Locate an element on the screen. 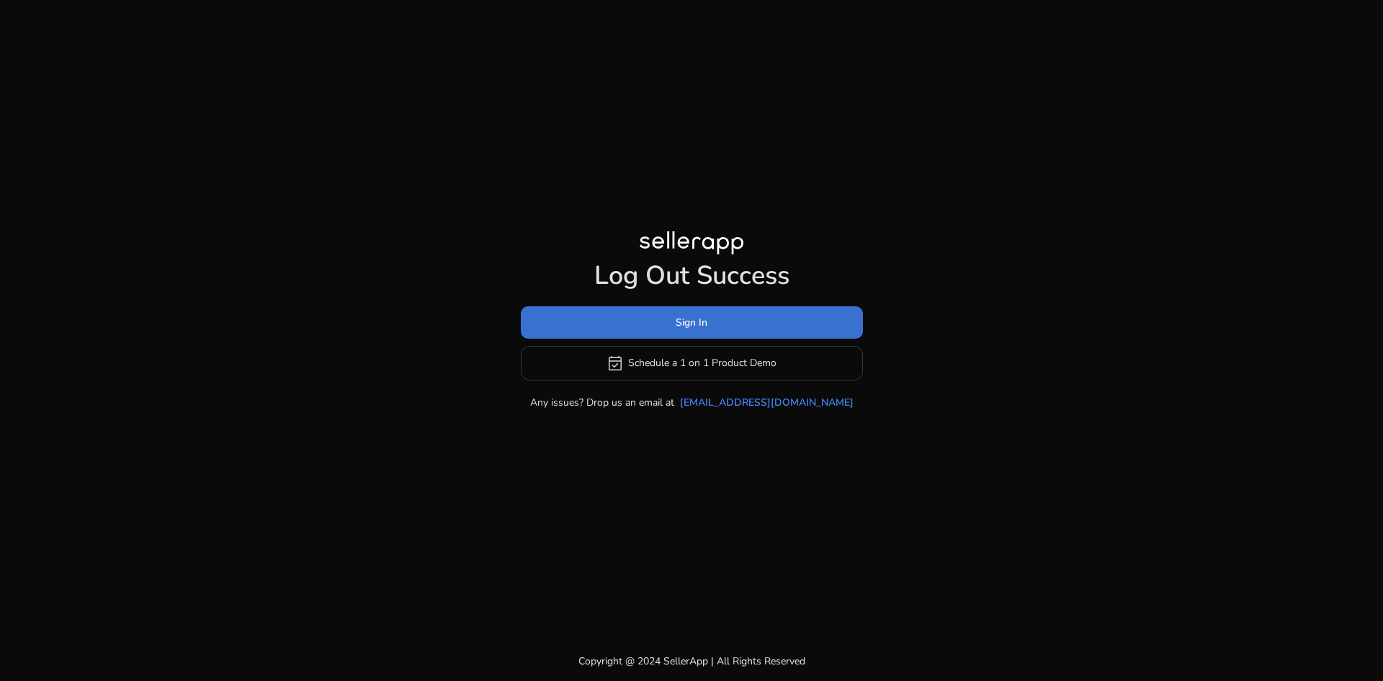 Image resolution: width=1383 pixels, height=681 pixels. button: event_availableSchedule a 1 on 1 Product Demo is located at coordinates (691, 363).